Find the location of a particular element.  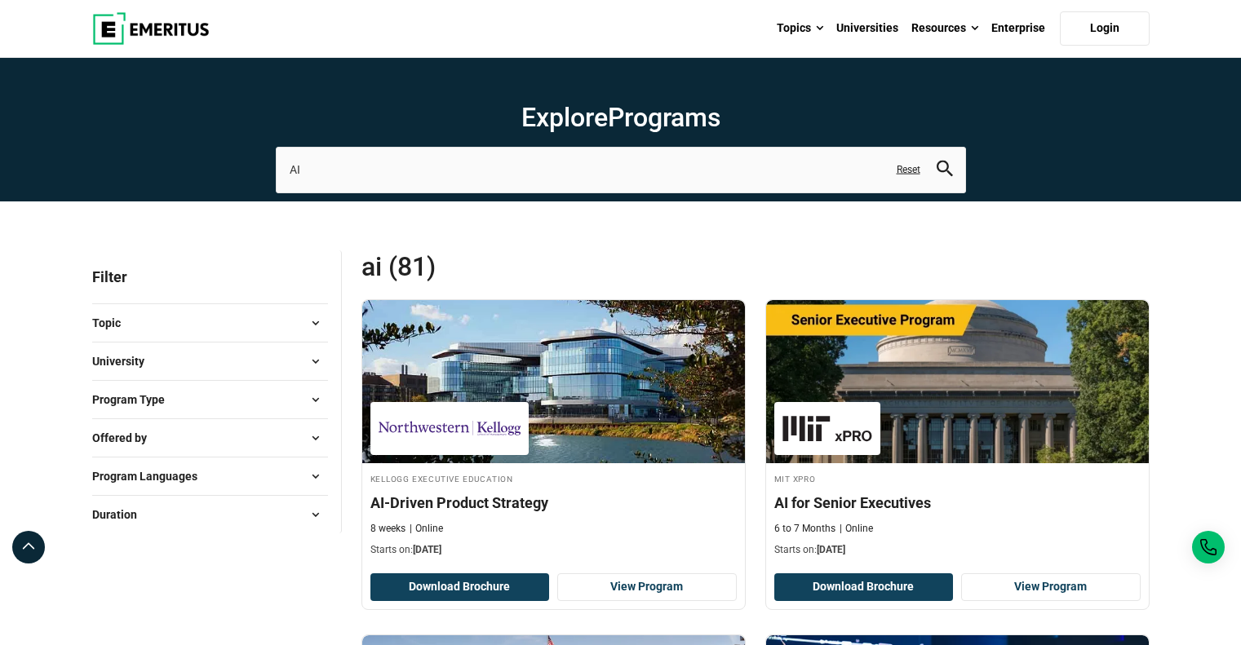

img: AI for Senior Executives | Online AI and Machine Learning Course is located at coordinates (957, 382).